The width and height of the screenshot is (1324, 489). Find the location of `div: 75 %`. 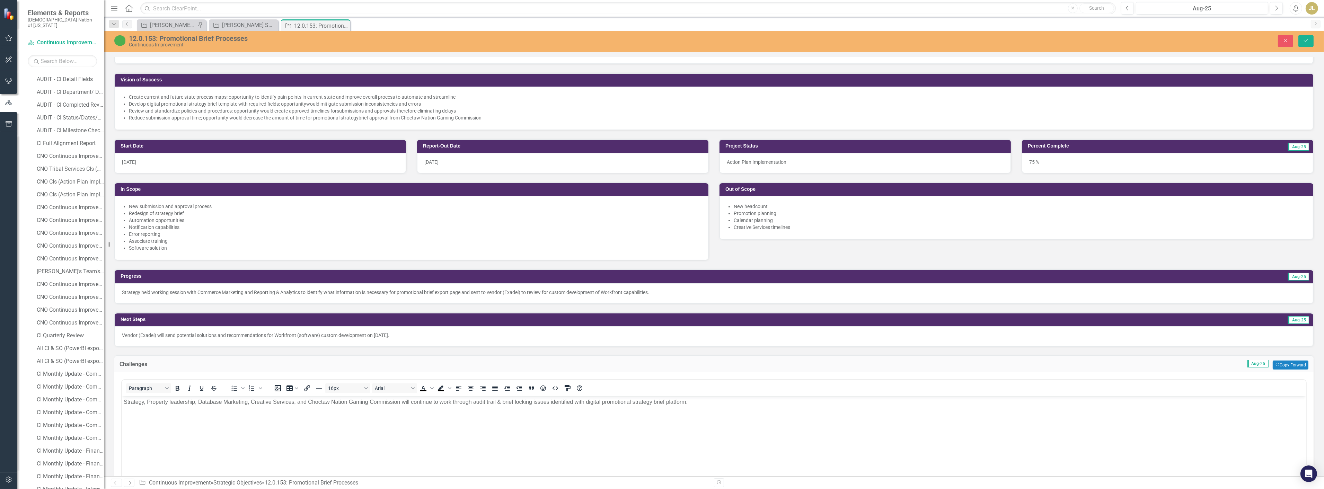

div: 75 % is located at coordinates (1167, 163).